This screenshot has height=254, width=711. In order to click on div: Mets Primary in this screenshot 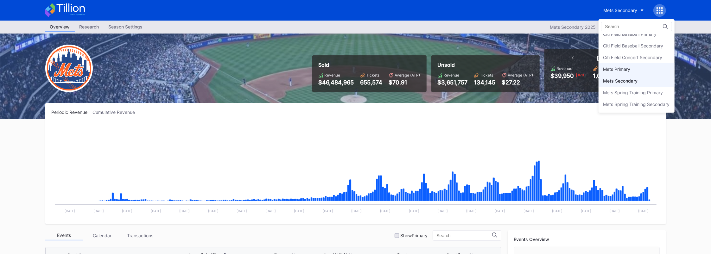, I will do `click(617, 69)`.